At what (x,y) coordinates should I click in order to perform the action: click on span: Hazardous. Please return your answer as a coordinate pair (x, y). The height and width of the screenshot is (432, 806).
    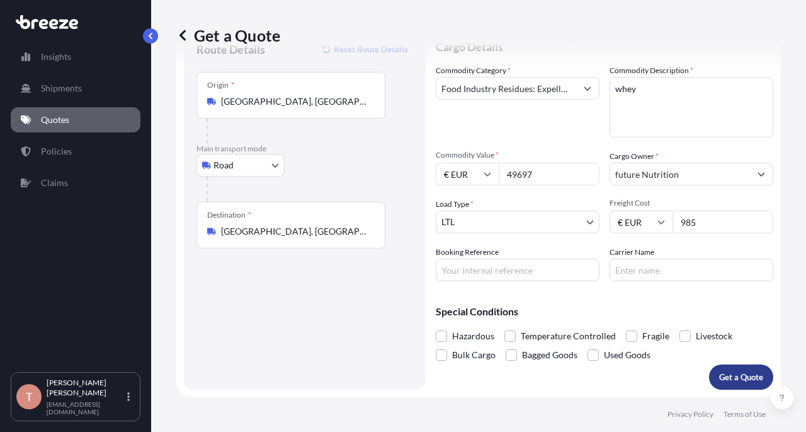
    Looking at the image, I should click on (473, 336).